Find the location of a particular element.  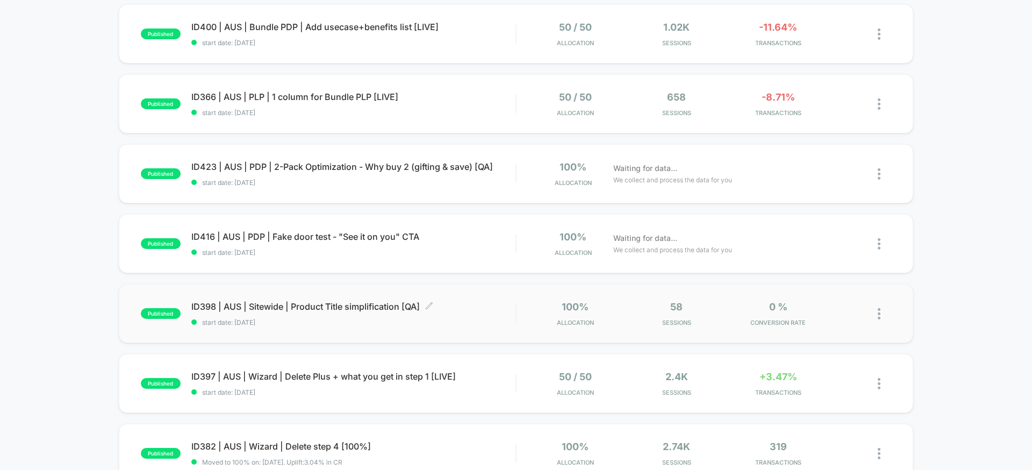

span: 319 is located at coordinates (778, 446).